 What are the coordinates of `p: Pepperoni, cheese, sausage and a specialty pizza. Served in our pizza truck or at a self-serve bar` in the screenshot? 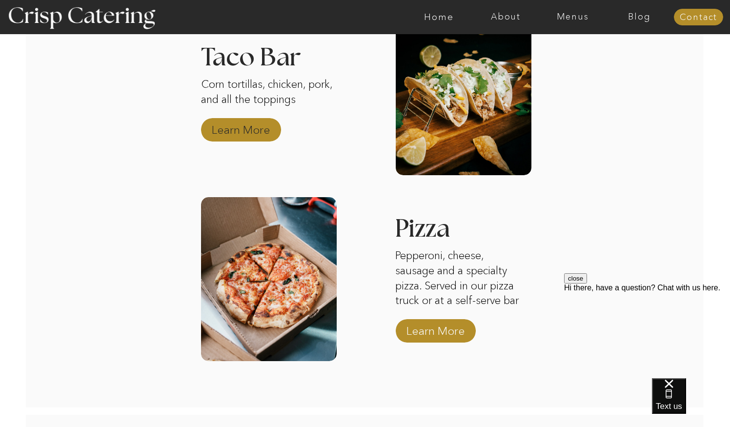 It's located at (460, 278).